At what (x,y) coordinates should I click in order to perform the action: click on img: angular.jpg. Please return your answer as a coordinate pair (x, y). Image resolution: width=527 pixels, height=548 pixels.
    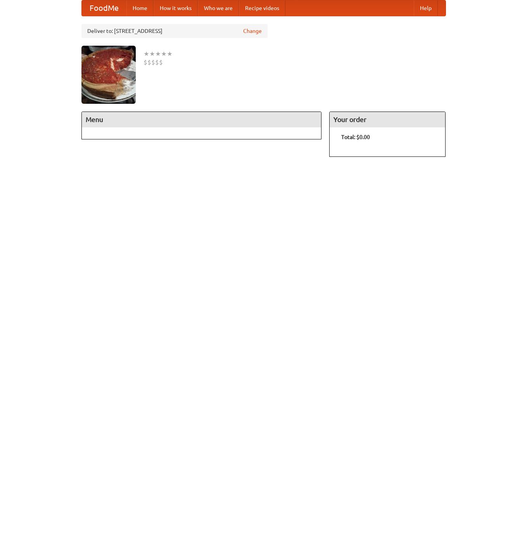
    Looking at the image, I should click on (108, 75).